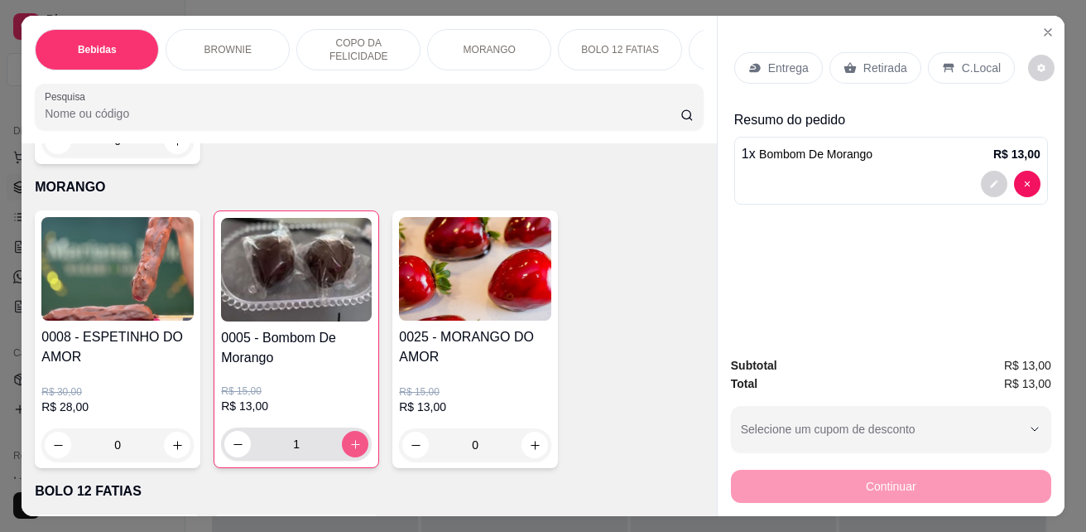 The height and width of the screenshot is (532, 1086). Describe the element at coordinates (118, 347) in the screenshot. I see `h4: 0008 - ESPETINHO DO AMOR` at that location.